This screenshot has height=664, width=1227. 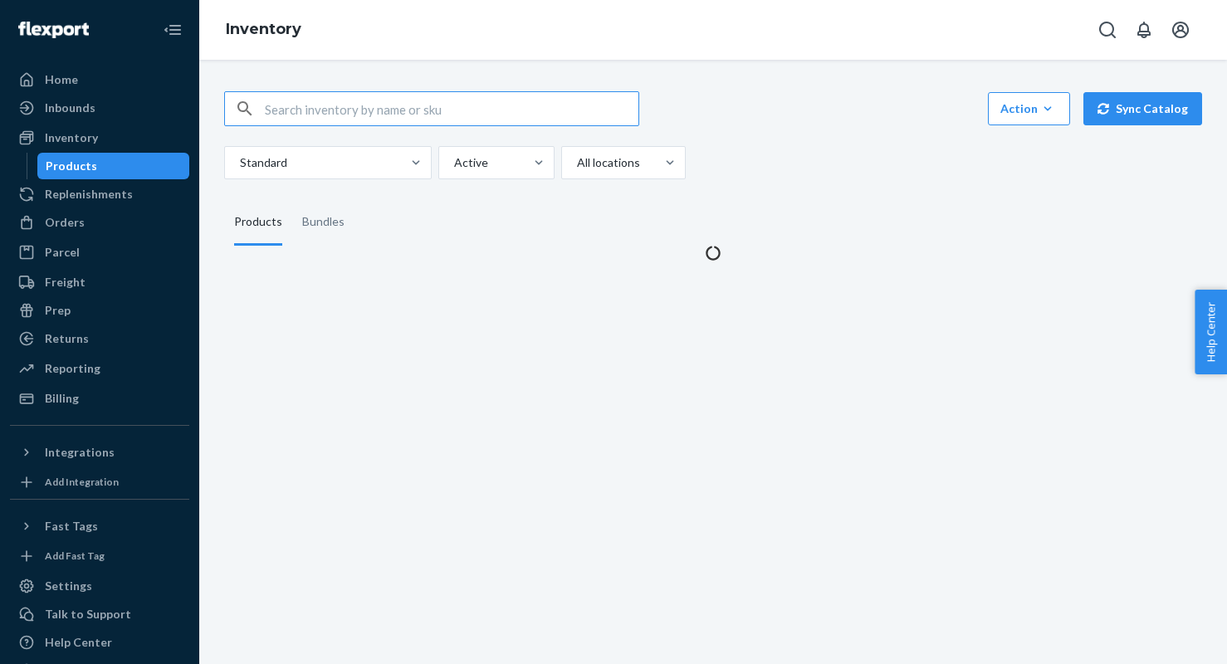 What do you see at coordinates (80, 452) in the screenshot?
I see `div: Integrations` at bounding box center [80, 452].